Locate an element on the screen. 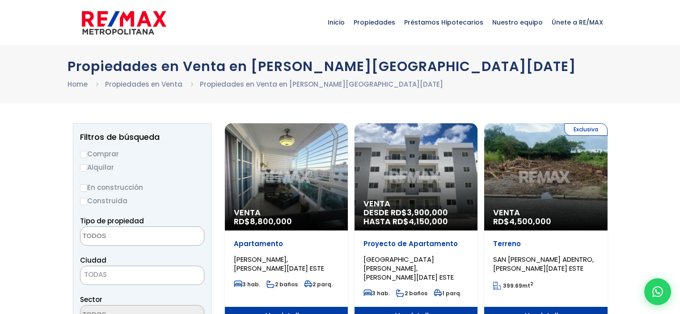  span: Exclusiva is located at coordinates (586, 130).